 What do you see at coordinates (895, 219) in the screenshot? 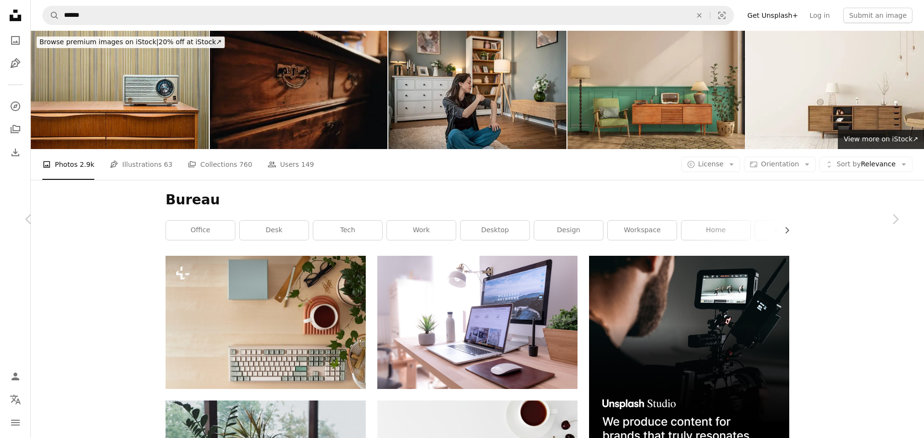
I see `a: Next` at bounding box center [895, 219].